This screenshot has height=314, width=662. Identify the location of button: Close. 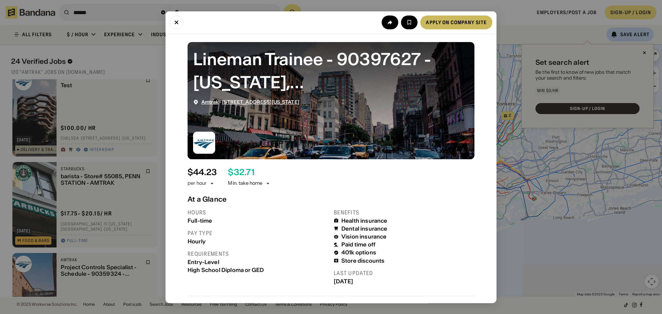
(177, 22).